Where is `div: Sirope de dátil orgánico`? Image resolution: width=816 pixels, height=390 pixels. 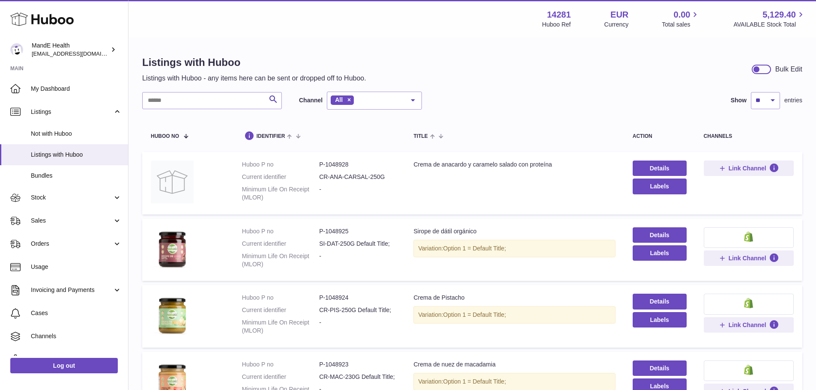
div: Sirope de dátil orgánico is located at coordinates (514, 231).